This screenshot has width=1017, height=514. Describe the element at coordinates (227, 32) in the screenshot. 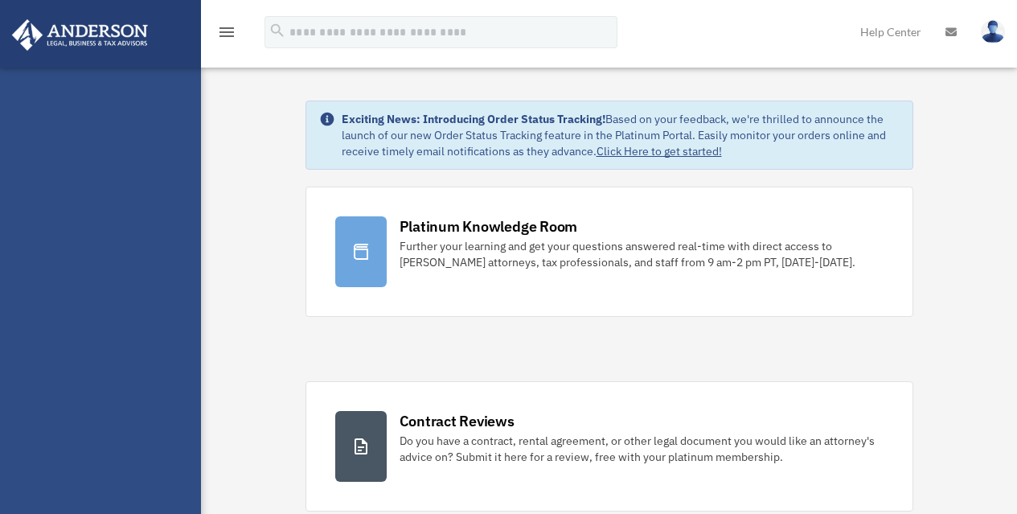

I see `i: menu` at that location.